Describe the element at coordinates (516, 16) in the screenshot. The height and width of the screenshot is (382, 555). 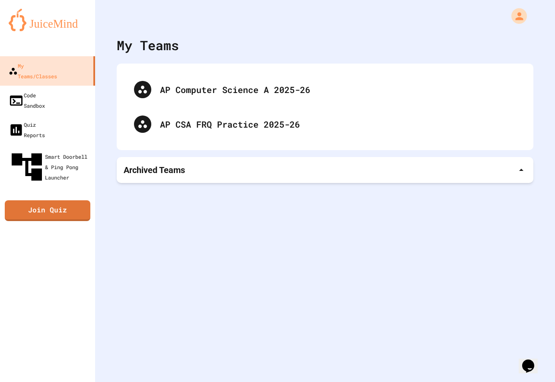
I see `div: My Account` at that location.